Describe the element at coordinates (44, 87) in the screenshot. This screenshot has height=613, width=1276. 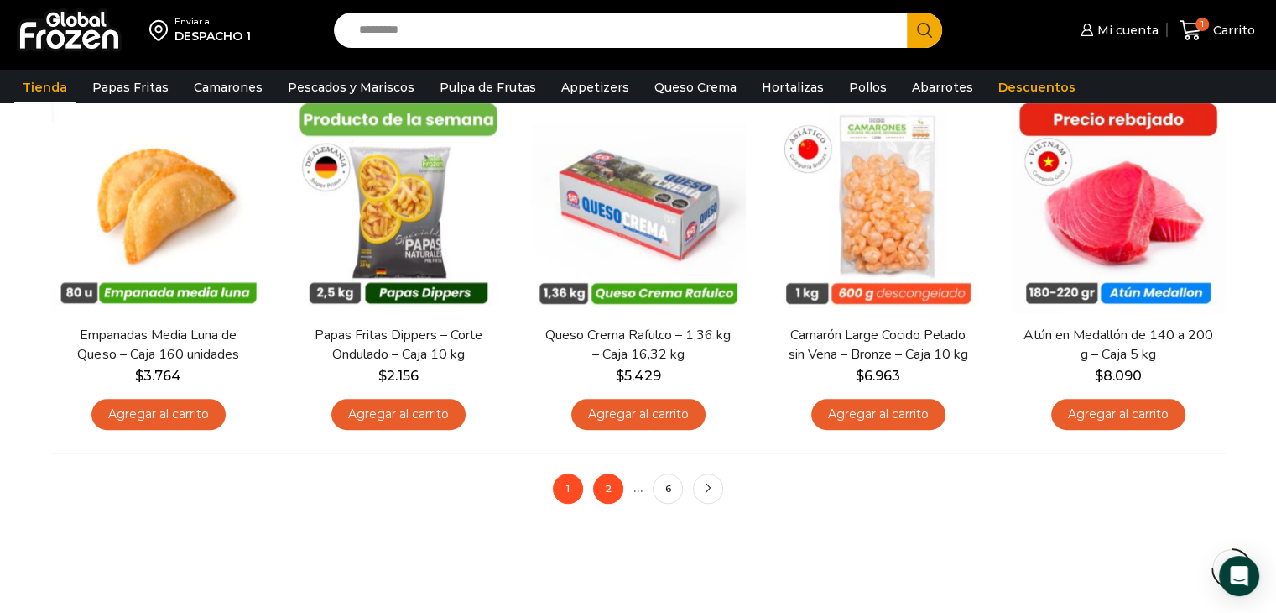
I see `a: Tienda` at that location.